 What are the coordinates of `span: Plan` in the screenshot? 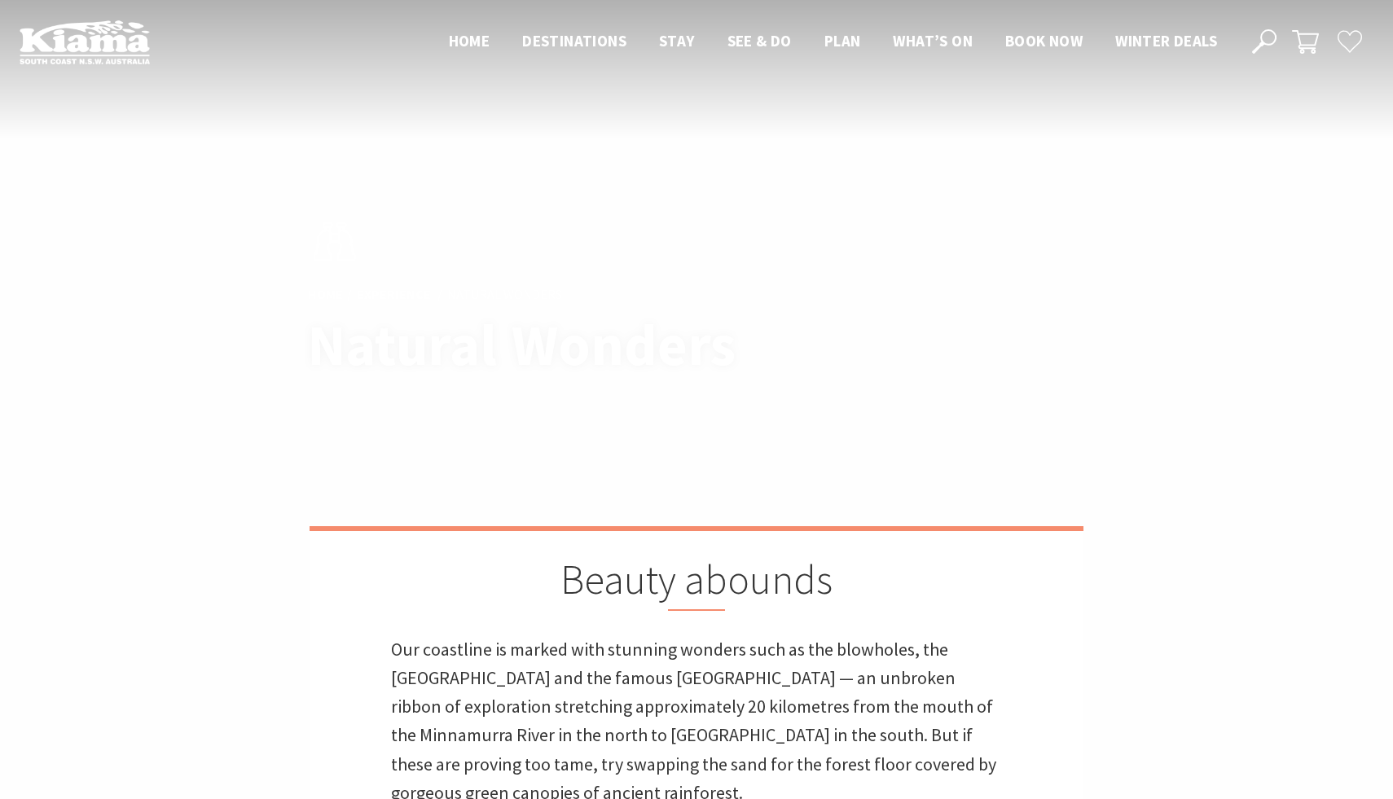 It's located at (842, 41).